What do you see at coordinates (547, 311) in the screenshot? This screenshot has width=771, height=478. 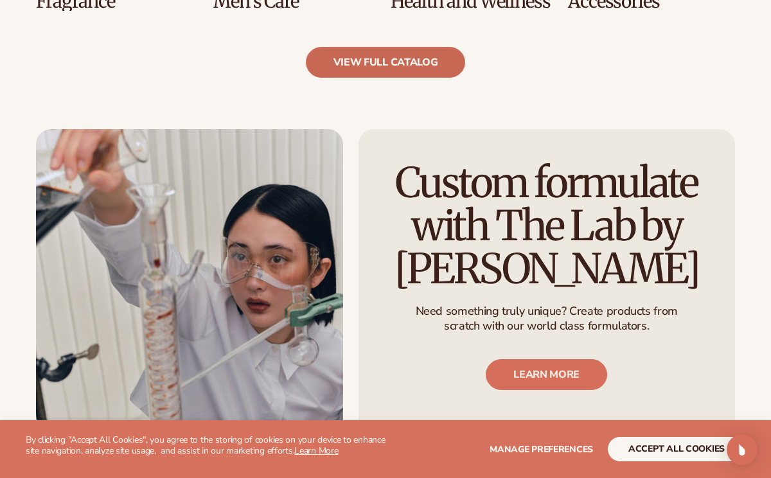 I see `p: Need something truly unique? Create products from` at bounding box center [547, 311].